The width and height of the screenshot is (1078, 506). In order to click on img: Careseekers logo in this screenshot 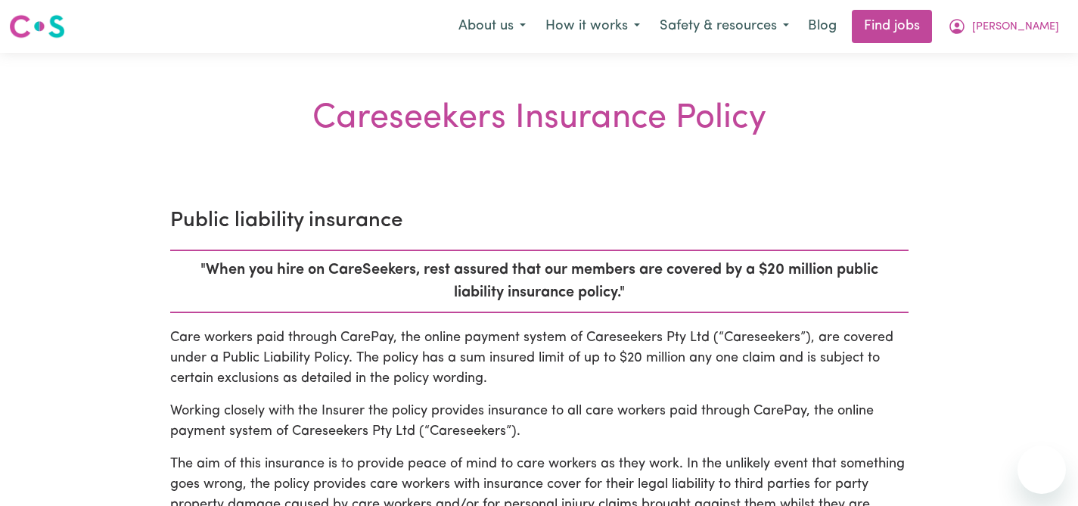, I will do `click(37, 26)`.